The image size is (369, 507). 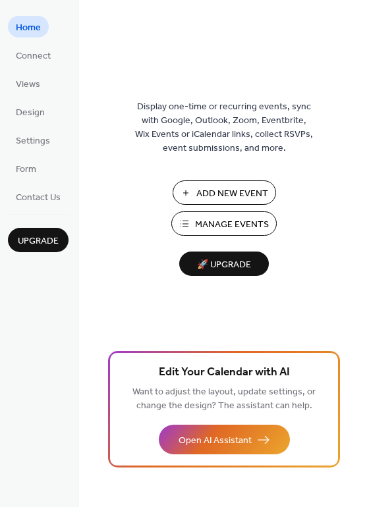 I want to click on a: Home, so click(x=28, y=26).